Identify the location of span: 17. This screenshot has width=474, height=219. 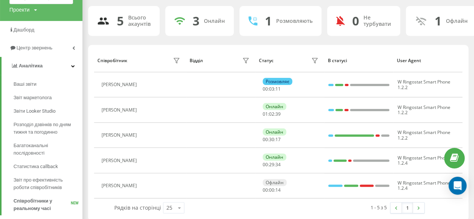
(278, 139).